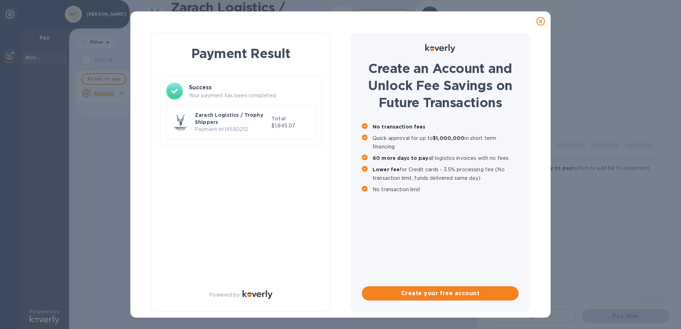  What do you see at coordinates (449, 138) in the screenshot?
I see `b: $1,000,000` at bounding box center [449, 138].